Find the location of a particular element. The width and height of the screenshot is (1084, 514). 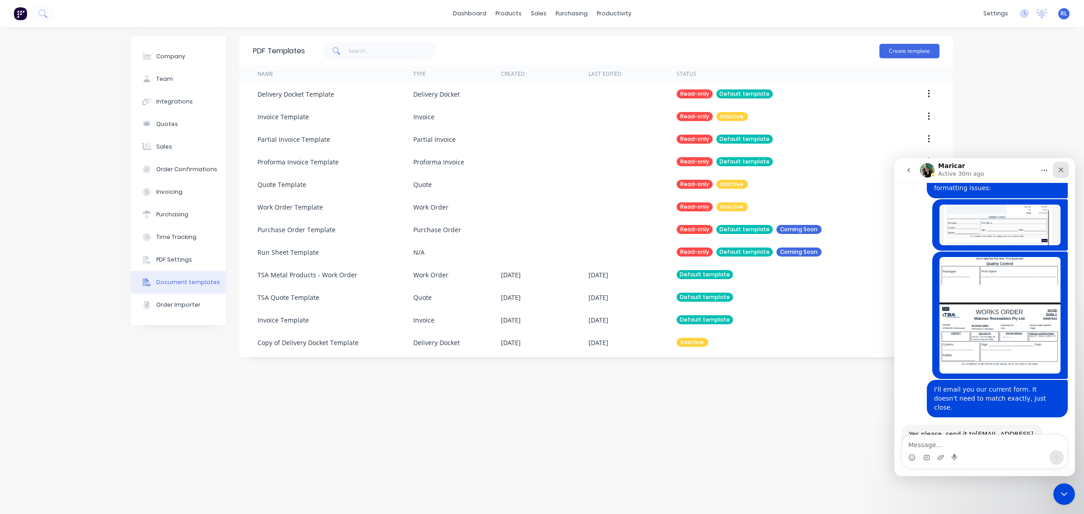

div: Document templates is located at coordinates (188, 282).